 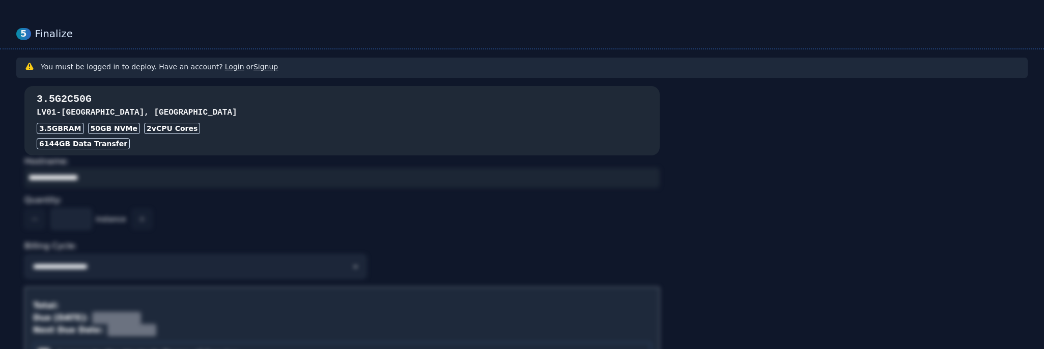 What do you see at coordinates (342, 172) in the screenshot?
I see `div: Hostname:` at bounding box center [342, 172].